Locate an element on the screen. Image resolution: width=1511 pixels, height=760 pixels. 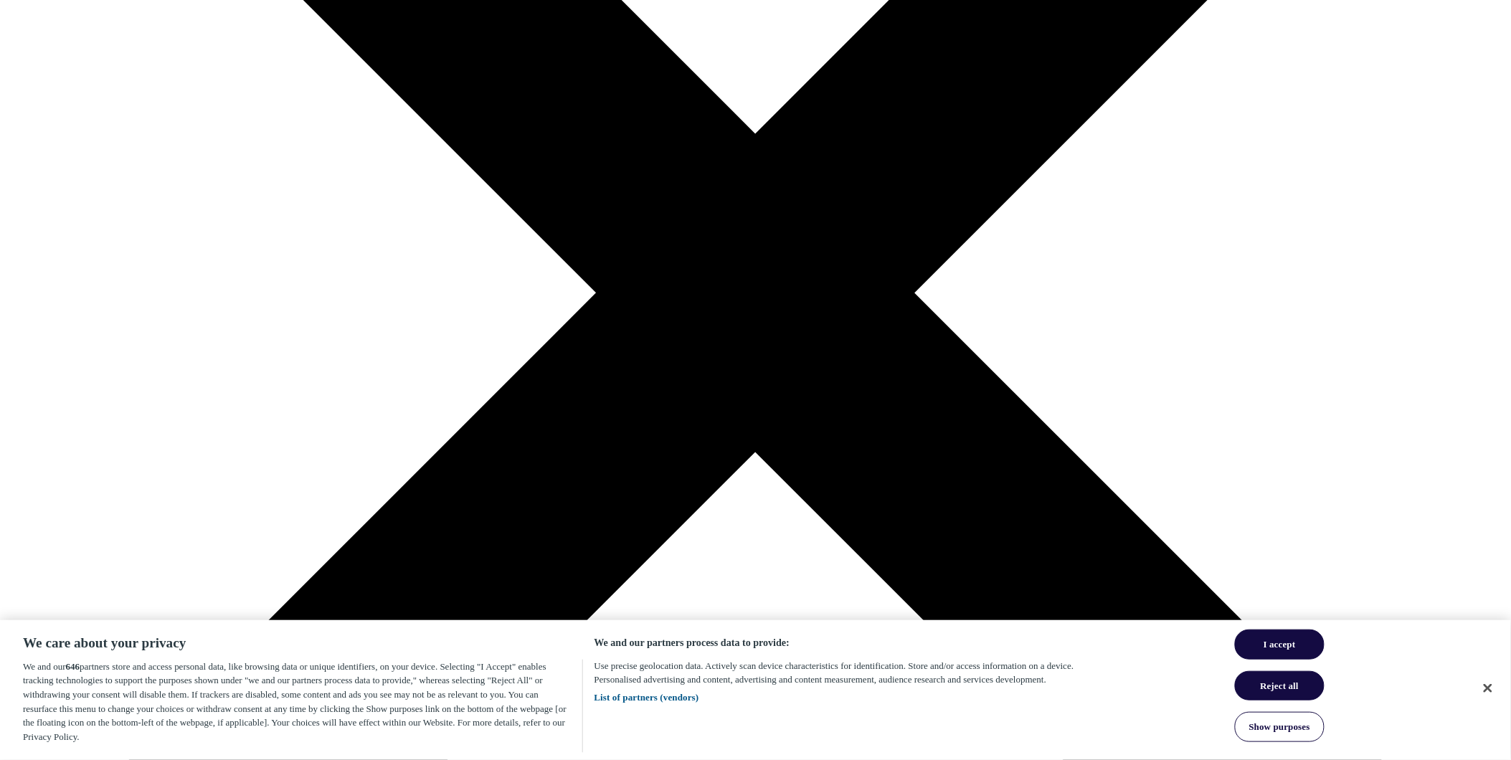
p: Use precise geolocation data. Actively scan device characteristics for identification. Store and/... is located at coordinates (841, 682).